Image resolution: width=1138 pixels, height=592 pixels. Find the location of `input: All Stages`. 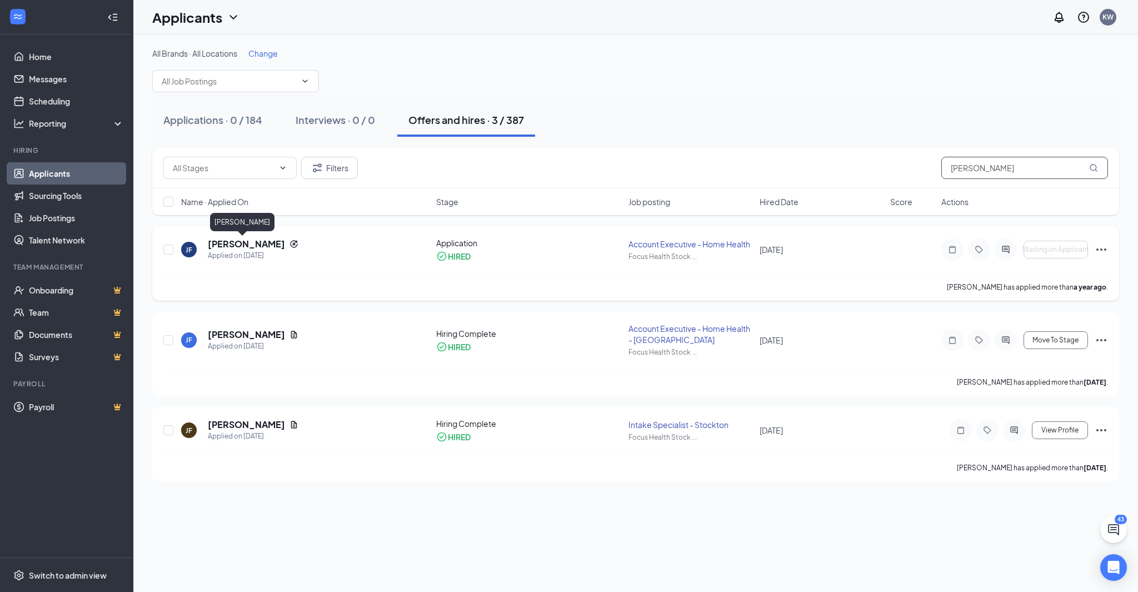

input: All Stages is located at coordinates (223, 168).